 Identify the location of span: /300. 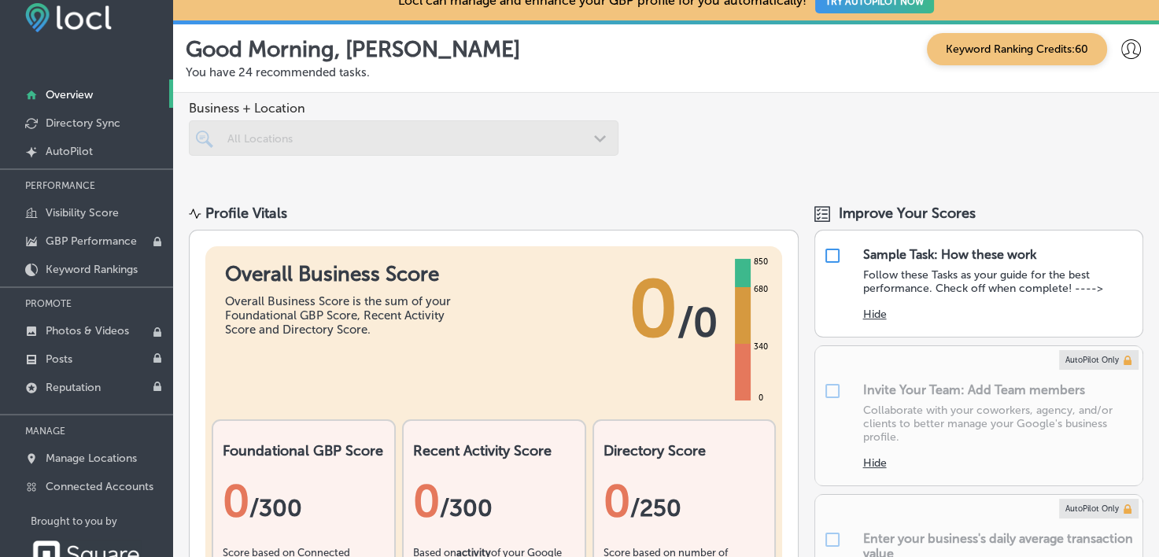
(466, 508).